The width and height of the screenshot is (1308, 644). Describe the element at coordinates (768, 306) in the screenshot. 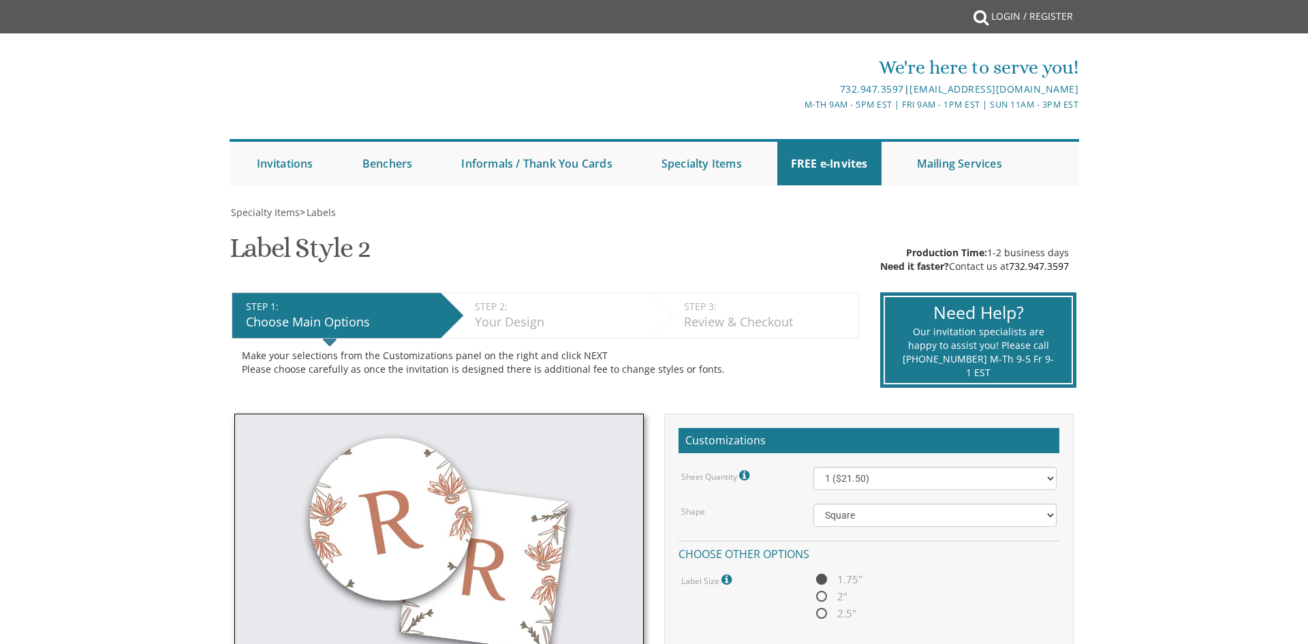

I see `div: STEP 3:` at that location.